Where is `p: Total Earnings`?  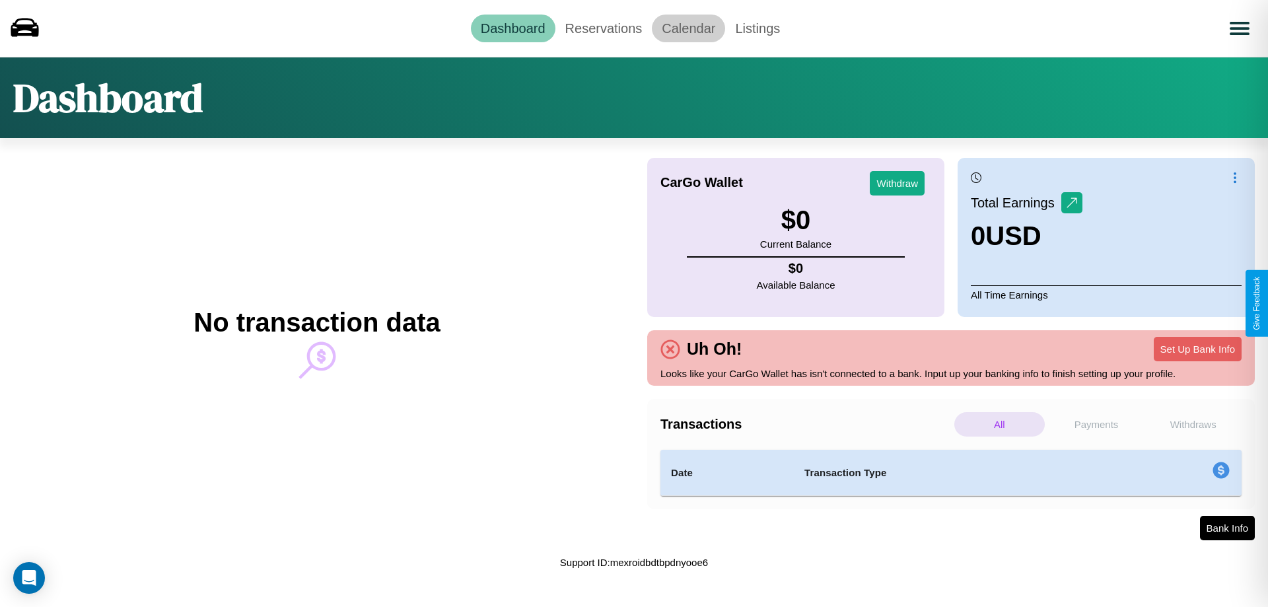
p: Total Earnings is located at coordinates (1015, 203).